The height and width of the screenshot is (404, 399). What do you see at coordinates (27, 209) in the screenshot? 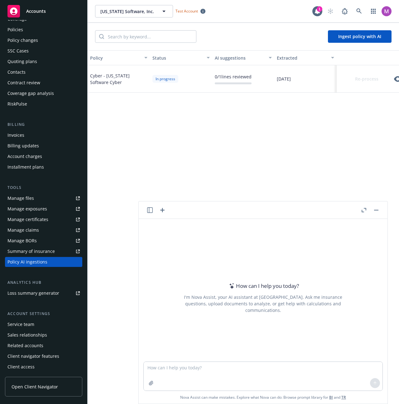
I see `div: Manage exposures` at bounding box center [27, 209].